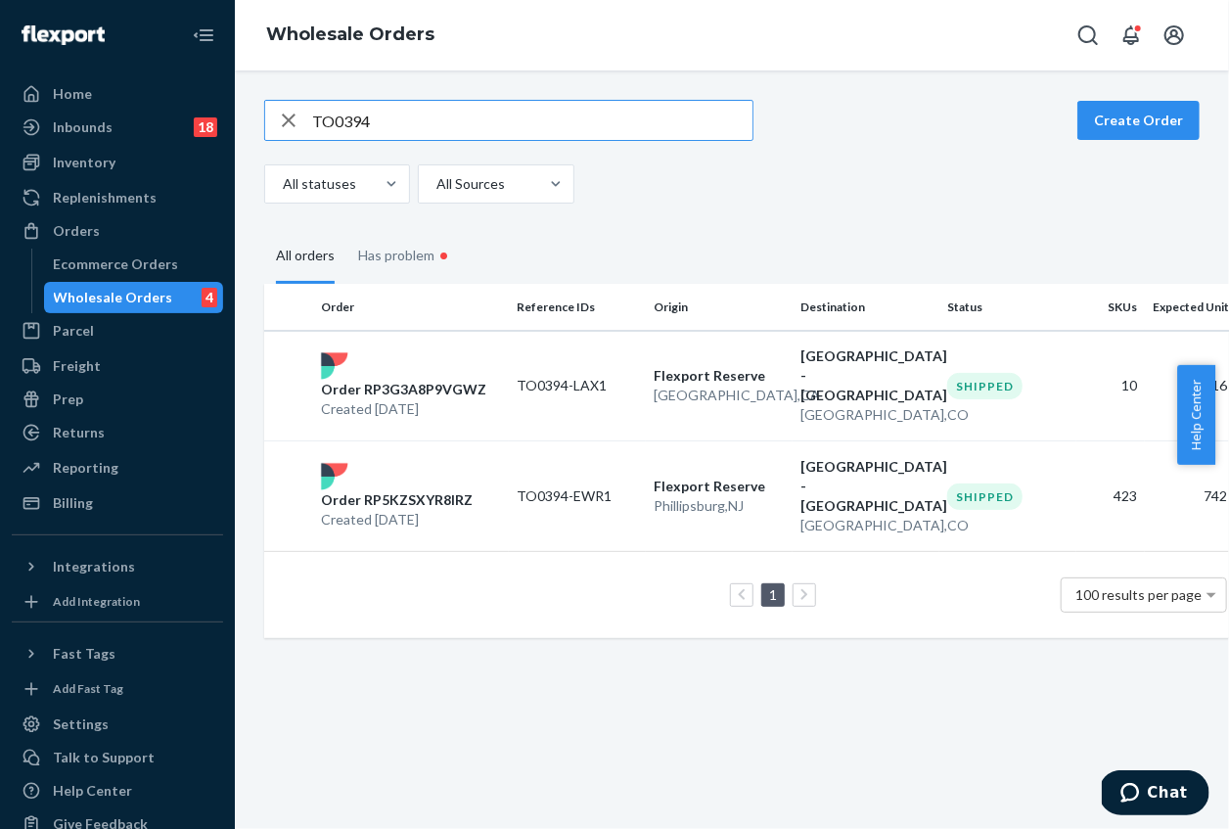 The image size is (1229, 829). What do you see at coordinates (117, 468) in the screenshot?
I see `a: Reporting` at bounding box center [117, 468].